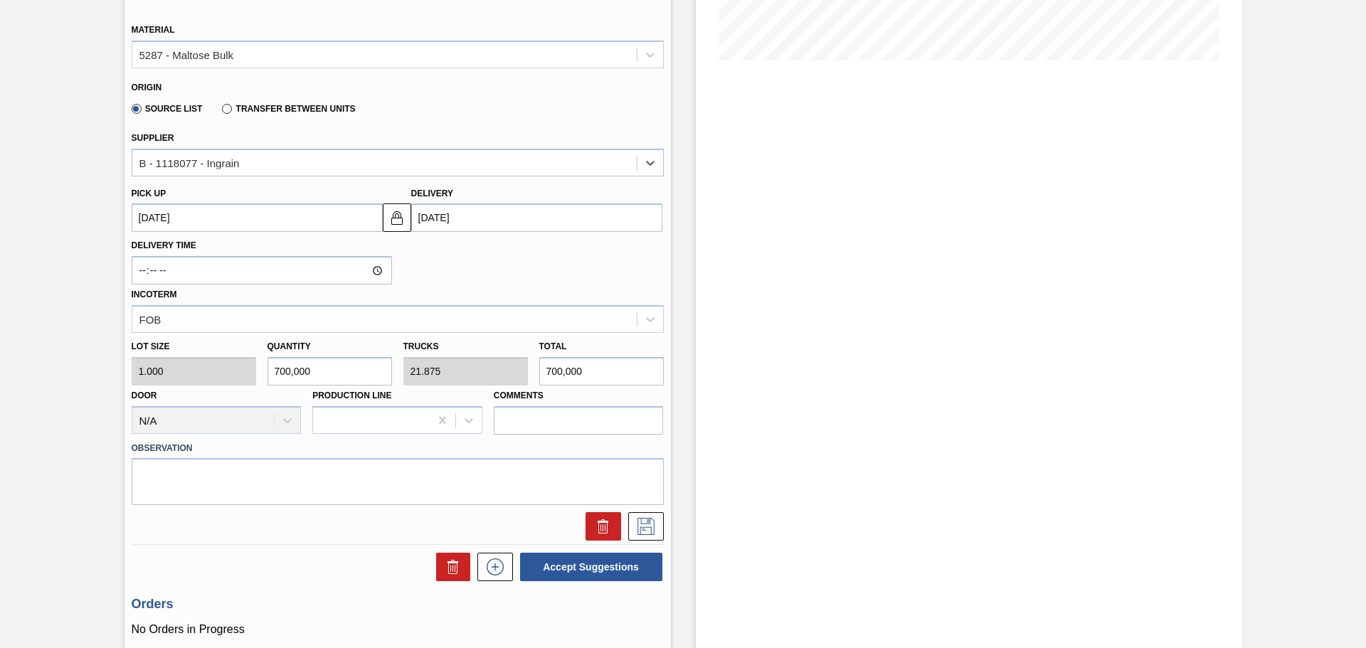  Describe the element at coordinates (600, 526) in the screenshot. I see `div: Delete Suggestion` at that location.